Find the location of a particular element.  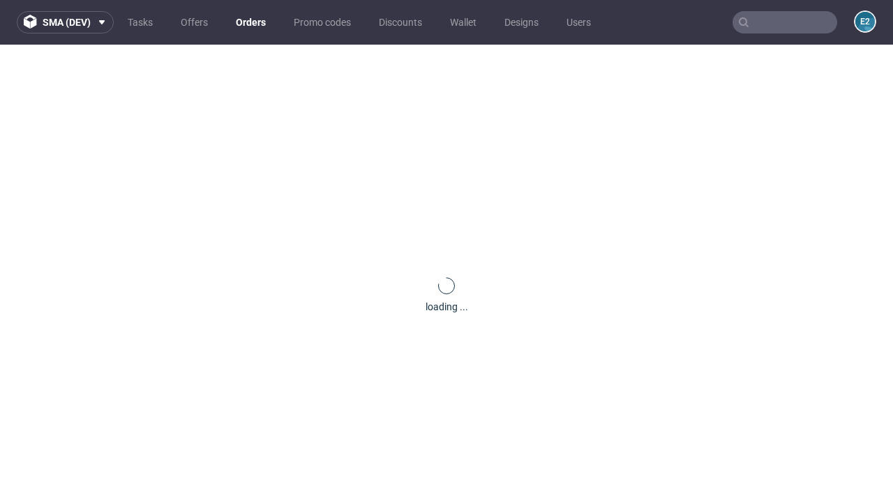

a: Orders is located at coordinates (250, 22).